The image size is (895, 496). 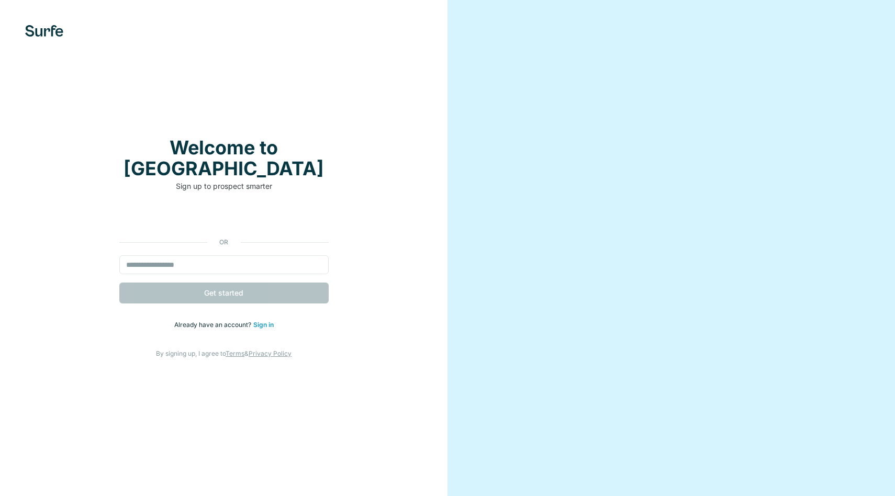 What do you see at coordinates (224, 242) in the screenshot?
I see `p: or` at bounding box center [224, 242].